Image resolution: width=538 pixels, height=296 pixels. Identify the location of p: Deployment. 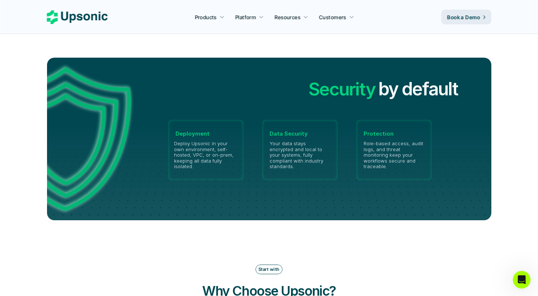
(206, 134).